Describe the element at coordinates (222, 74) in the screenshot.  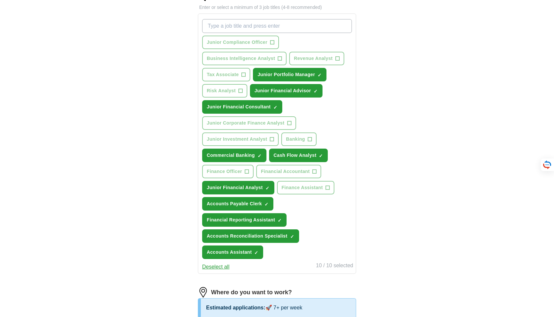
I see `span: Tax Associate` at that location.